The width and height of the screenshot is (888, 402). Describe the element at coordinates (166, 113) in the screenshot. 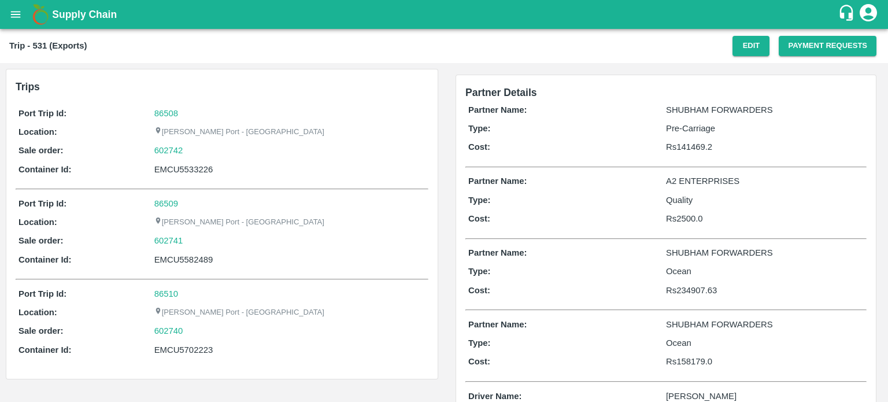

I see `a: 86508` at that location.